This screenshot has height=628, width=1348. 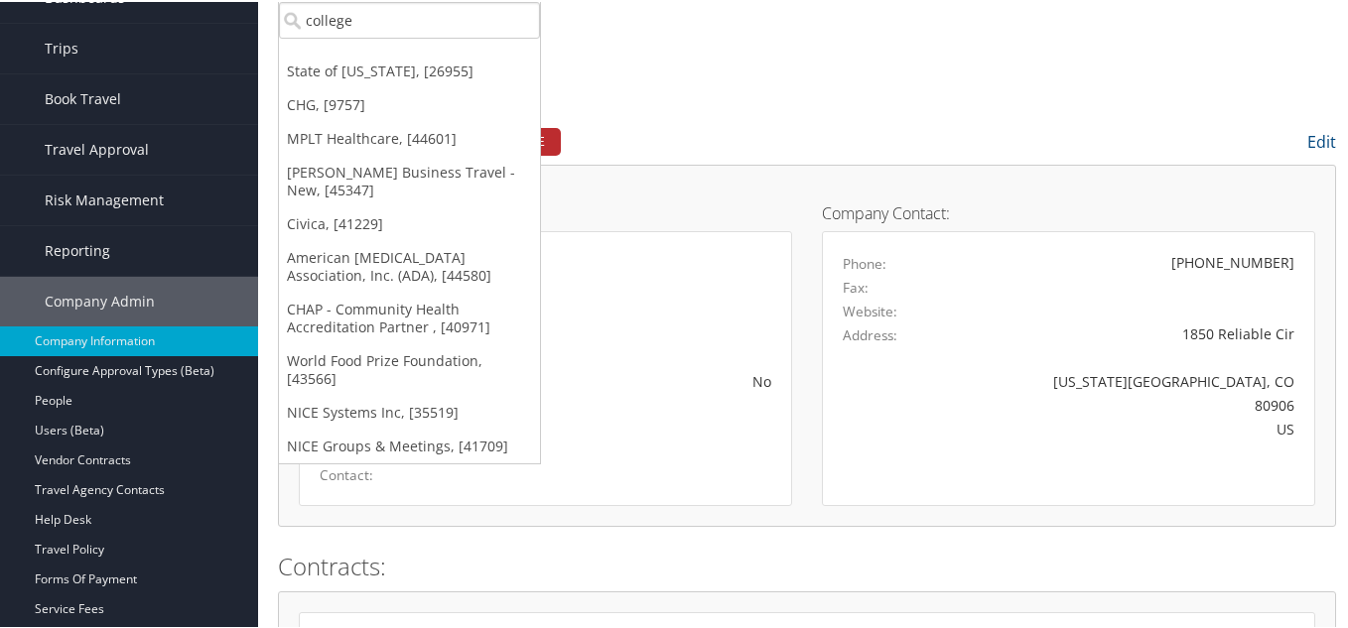 I want to click on a: MPLT Healthcare, [44601], so click(x=409, y=137).